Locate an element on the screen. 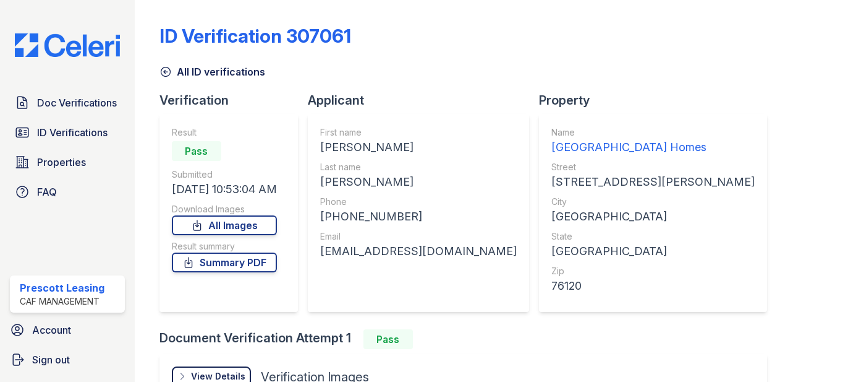 This screenshot has width=848, height=382. span: FAQ is located at coordinates (47, 192).